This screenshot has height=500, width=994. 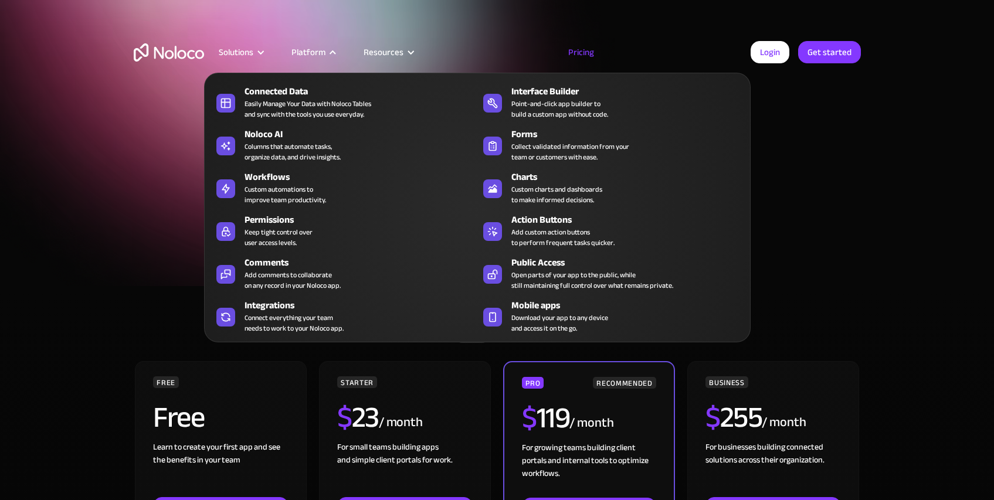 What do you see at coordinates (611, 102) in the screenshot?
I see `a: Interface BuilderPoint-and-click app builder tobuild a custom app without code.` at bounding box center [611, 102].